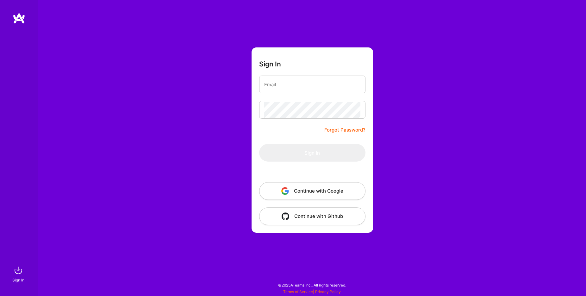 Image resolution: width=586 pixels, height=296 pixels. I want to click on img: logo, so click(19, 18).